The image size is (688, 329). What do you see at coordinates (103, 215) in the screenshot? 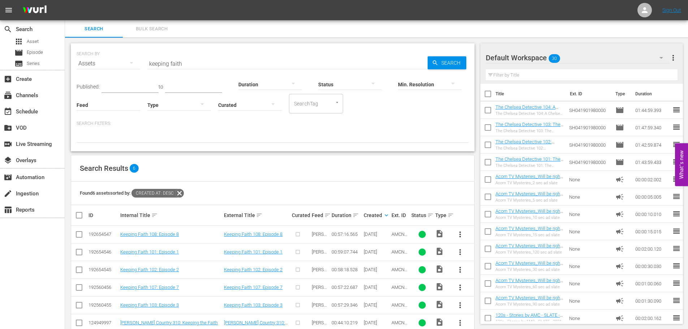
I see `div: ID` at bounding box center [103, 215].